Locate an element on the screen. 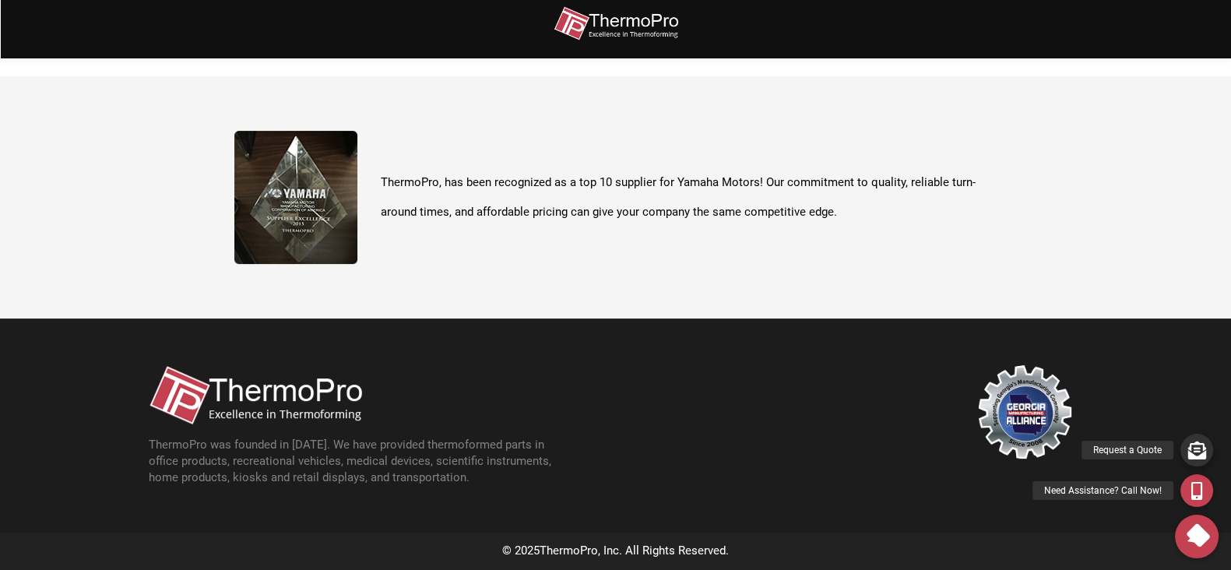 This screenshot has height=570, width=1231. img: georgia-manufacturing-alliance is located at coordinates (1025, 412).